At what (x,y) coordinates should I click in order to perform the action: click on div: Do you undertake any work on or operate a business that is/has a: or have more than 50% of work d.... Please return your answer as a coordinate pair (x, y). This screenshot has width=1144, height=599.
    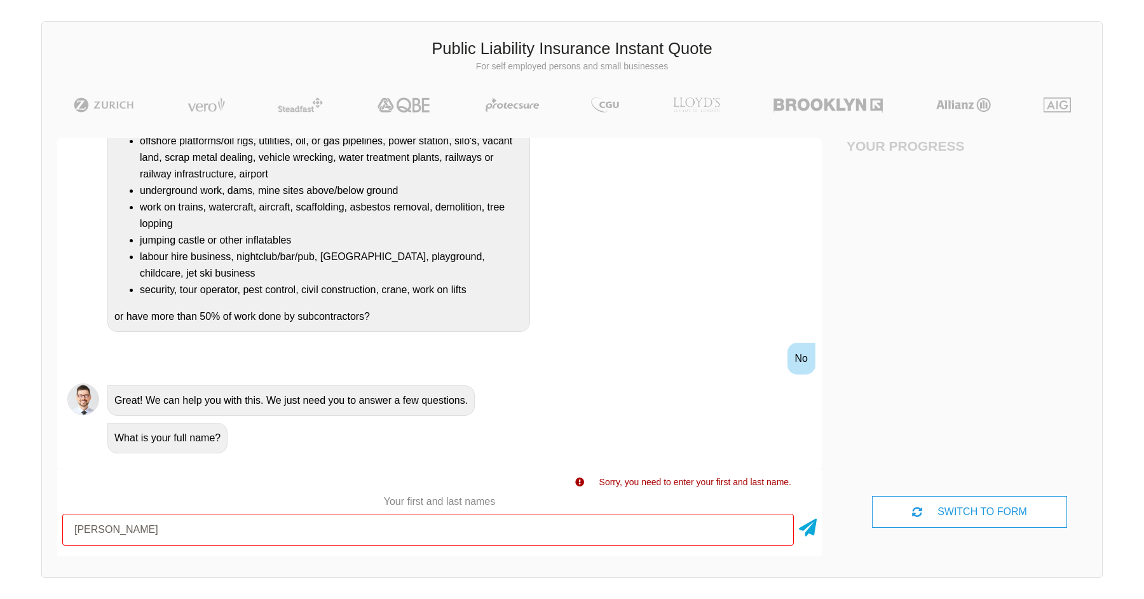
    Looking at the image, I should click on (318, 204).